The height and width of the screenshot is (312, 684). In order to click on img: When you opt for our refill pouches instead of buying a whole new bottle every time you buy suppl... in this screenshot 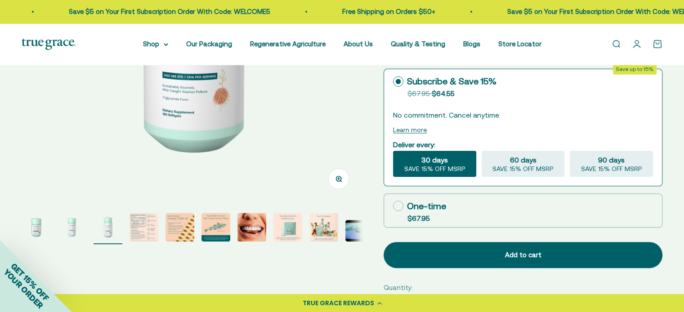, I will do `click(288, 227)`.